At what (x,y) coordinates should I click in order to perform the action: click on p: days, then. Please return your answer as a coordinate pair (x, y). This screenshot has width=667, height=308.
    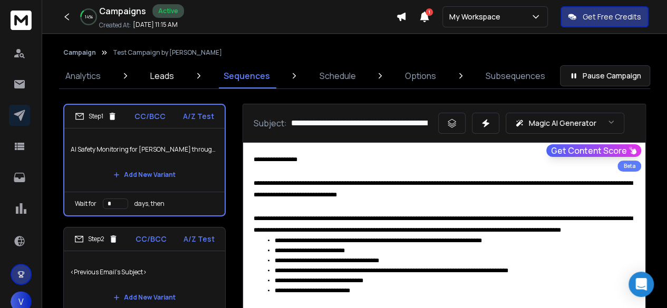
    Looking at the image, I should click on (149, 204).